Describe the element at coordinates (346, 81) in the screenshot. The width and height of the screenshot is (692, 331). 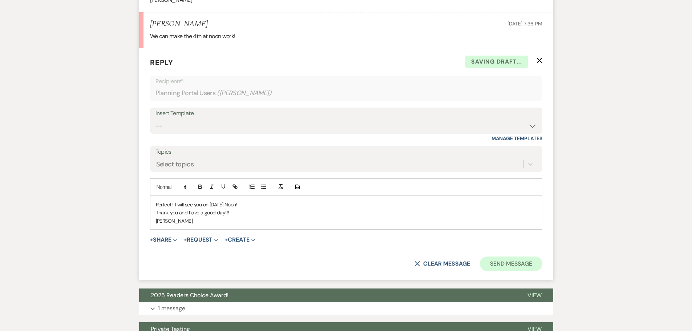
I see `p: Recipients*` at that location.